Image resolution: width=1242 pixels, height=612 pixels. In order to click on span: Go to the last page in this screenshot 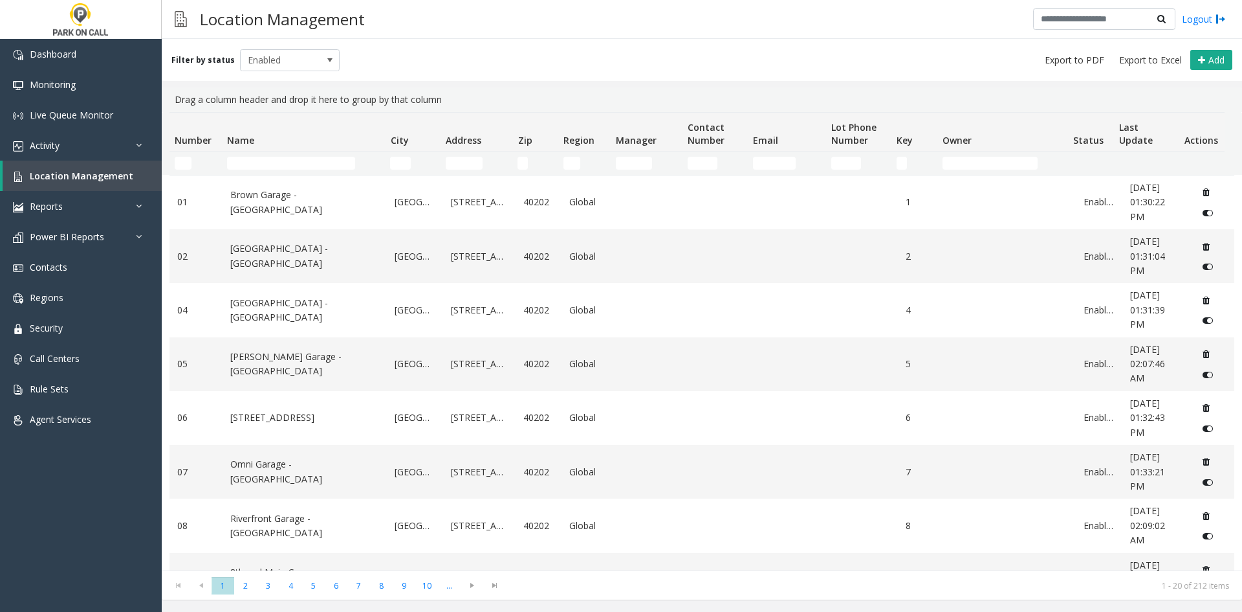, I will do `click(494, 585)`.